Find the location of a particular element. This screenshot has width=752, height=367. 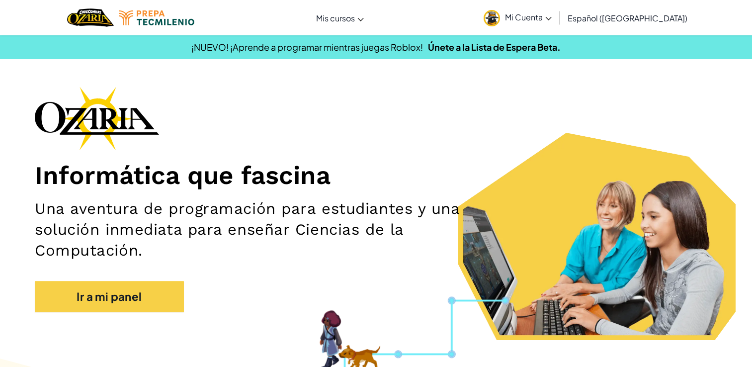

a: Ir a mi panel is located at coordinates (109, 296).